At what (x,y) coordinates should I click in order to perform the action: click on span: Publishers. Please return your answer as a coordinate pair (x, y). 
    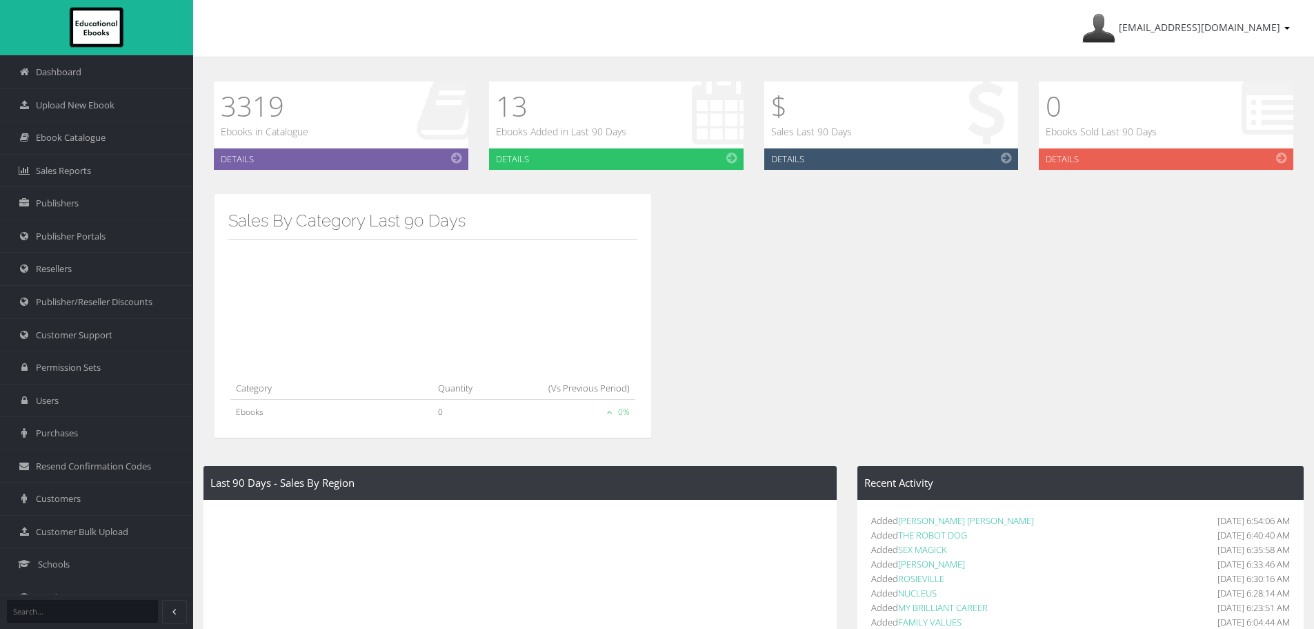
    Looking at the image, I should click on (57, 203).